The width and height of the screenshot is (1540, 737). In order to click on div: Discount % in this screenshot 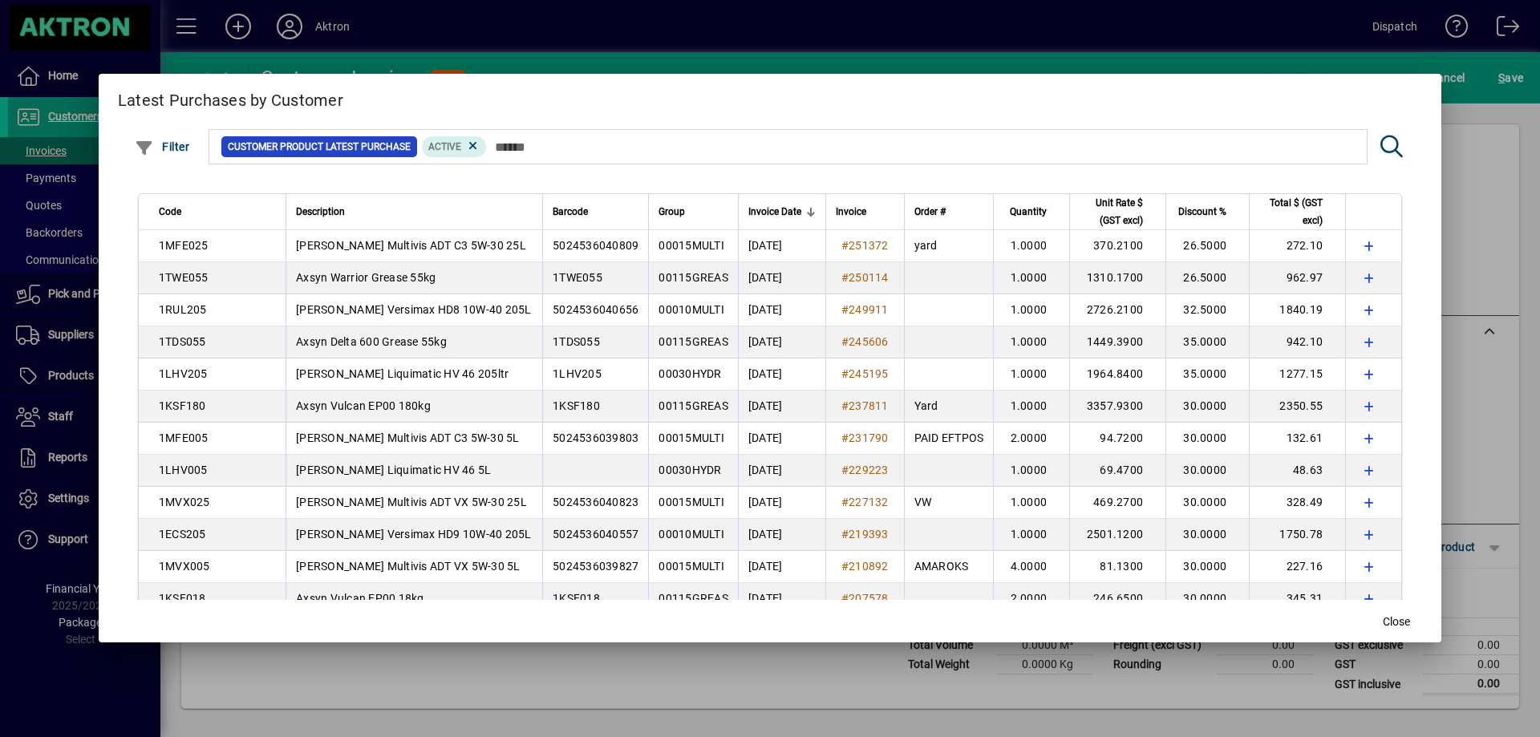, I will do `click(1208, 212)`.